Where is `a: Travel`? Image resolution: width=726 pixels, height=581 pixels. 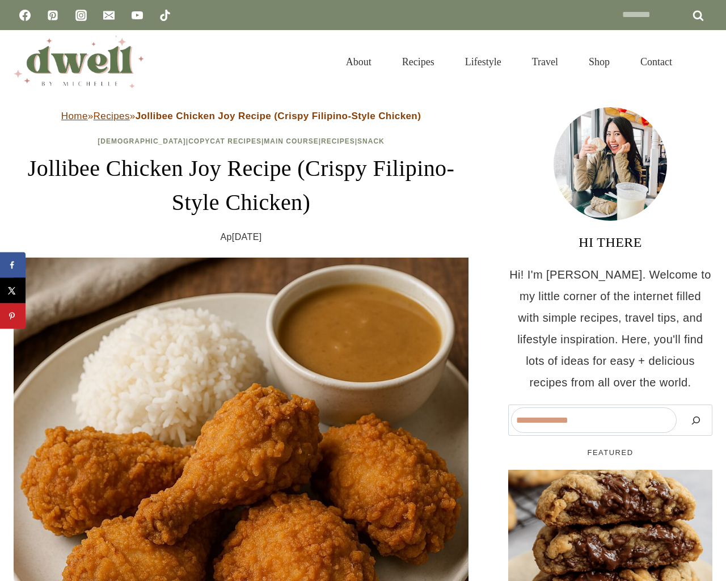 a: Travel is located at coordinates (545, 62).